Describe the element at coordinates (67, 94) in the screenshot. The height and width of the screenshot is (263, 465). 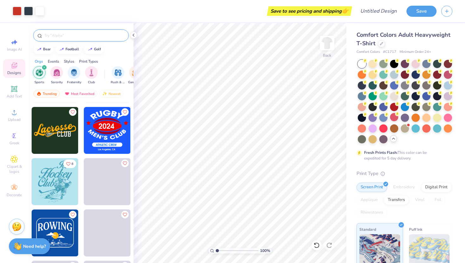
I see `img: most_fav.gif` at that location.